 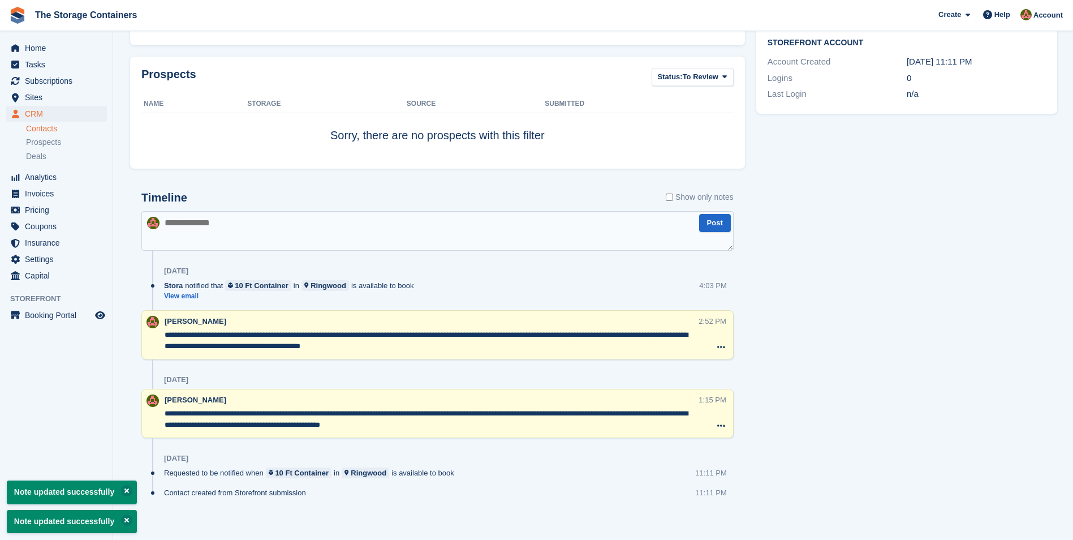 What do you see at coordinates (100, 315) in the screenshot?
I see `a: Preview store` at bounding box center [100, 315].